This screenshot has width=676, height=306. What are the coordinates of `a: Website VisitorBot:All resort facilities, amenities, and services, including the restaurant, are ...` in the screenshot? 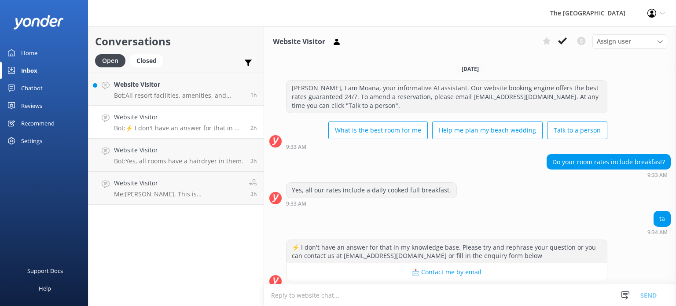 It's located at (176, 89).